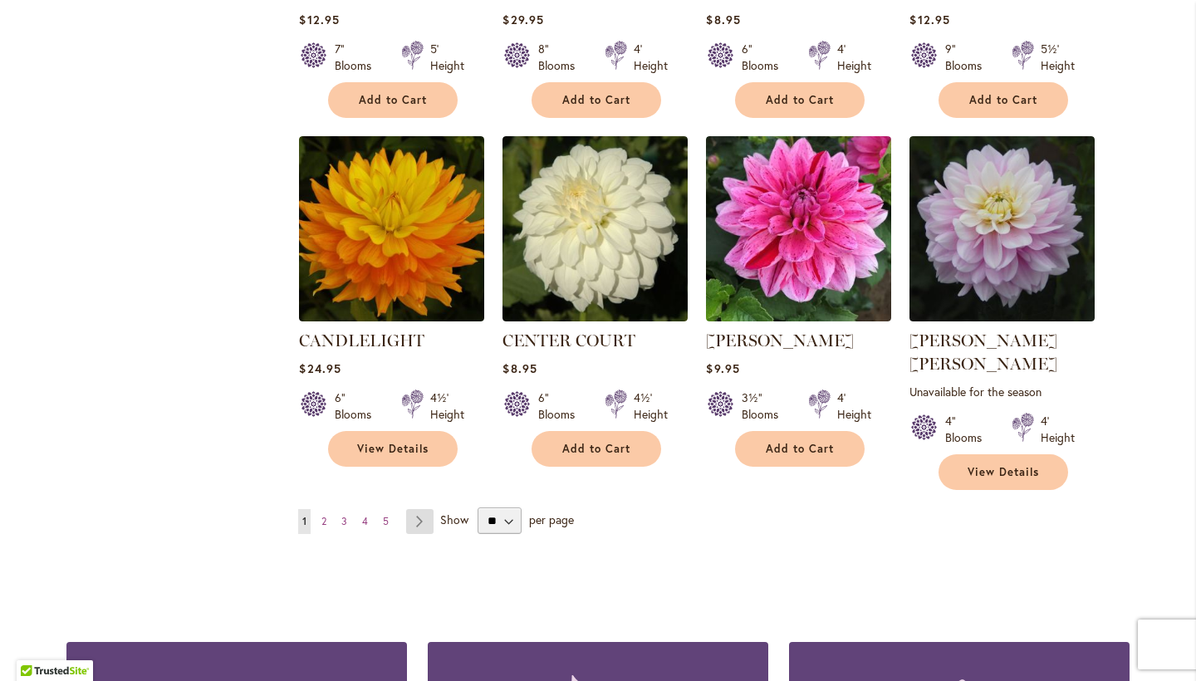 The image size is (1196, 681). Describe the element at coordinates (798, 228) in the screenshot. I see `img: CHA CHING` at that location.